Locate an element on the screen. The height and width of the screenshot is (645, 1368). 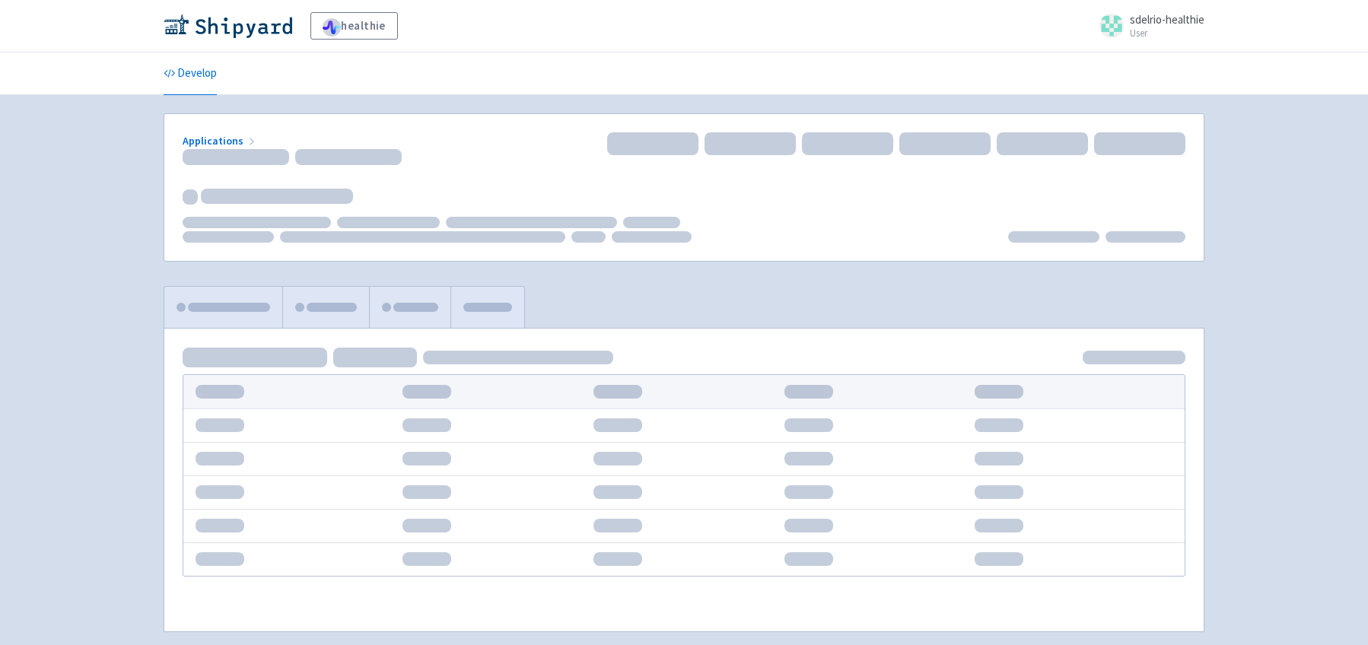
img: Shipyard logo is located at coordinates (228, 26).